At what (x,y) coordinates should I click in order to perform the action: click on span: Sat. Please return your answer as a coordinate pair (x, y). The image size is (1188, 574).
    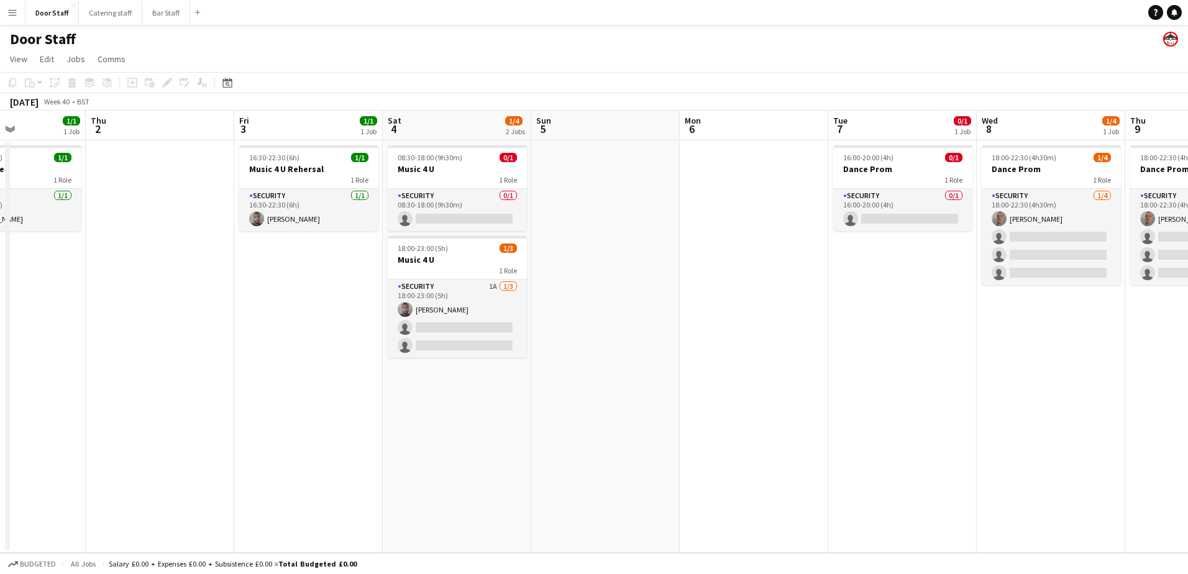
    Looking at the image, I should click on (395, 121).